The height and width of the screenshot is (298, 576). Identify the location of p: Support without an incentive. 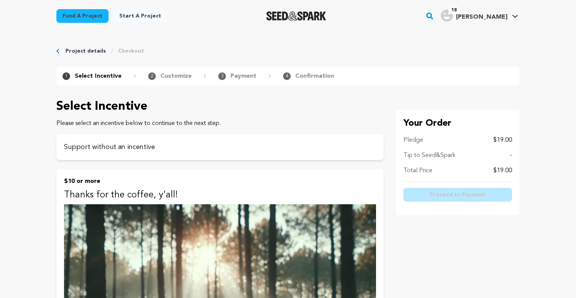
(220, 147).